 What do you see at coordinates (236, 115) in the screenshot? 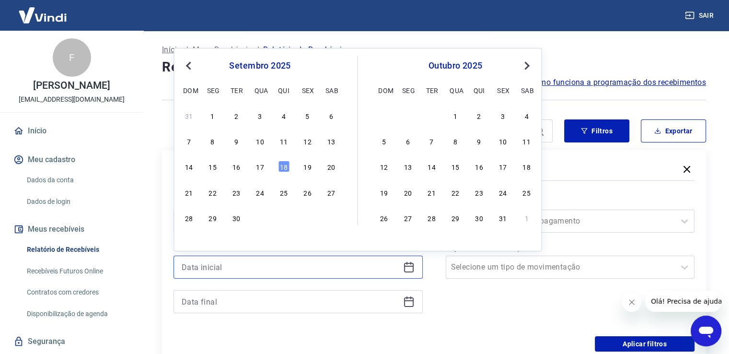
I see `div: Choose terça-feira, 2 de setembro de 2025` at bounding box center [236, 115].